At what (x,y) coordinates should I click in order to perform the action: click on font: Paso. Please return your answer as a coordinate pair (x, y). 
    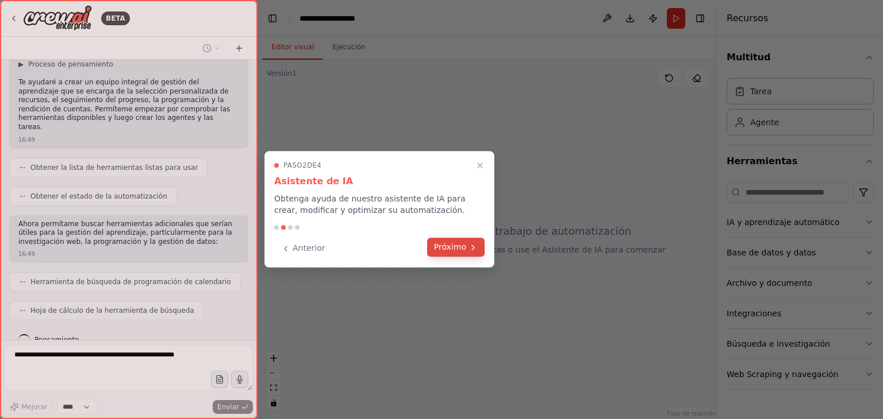
    Looking at the image, I should click on (292, 165).